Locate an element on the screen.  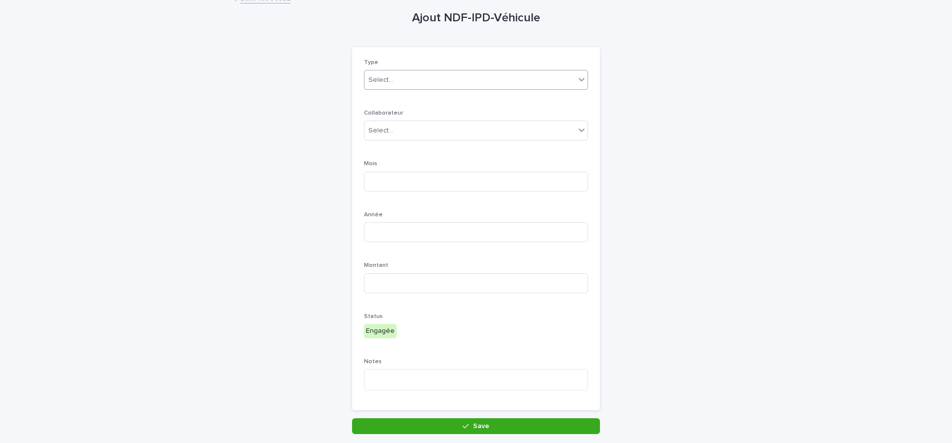
div: Engagée is located at coordinates (380, 331).